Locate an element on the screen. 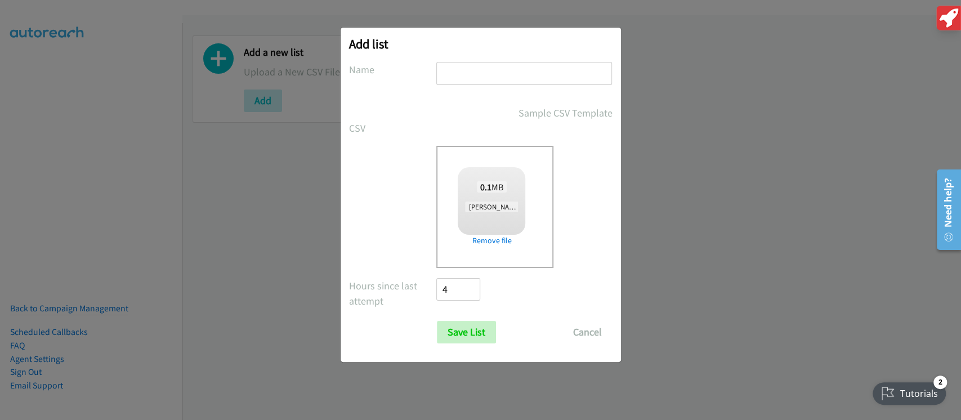  button: Checklist, Tutorials, 2 incomplete tasks is located at coordinates (43, 23).